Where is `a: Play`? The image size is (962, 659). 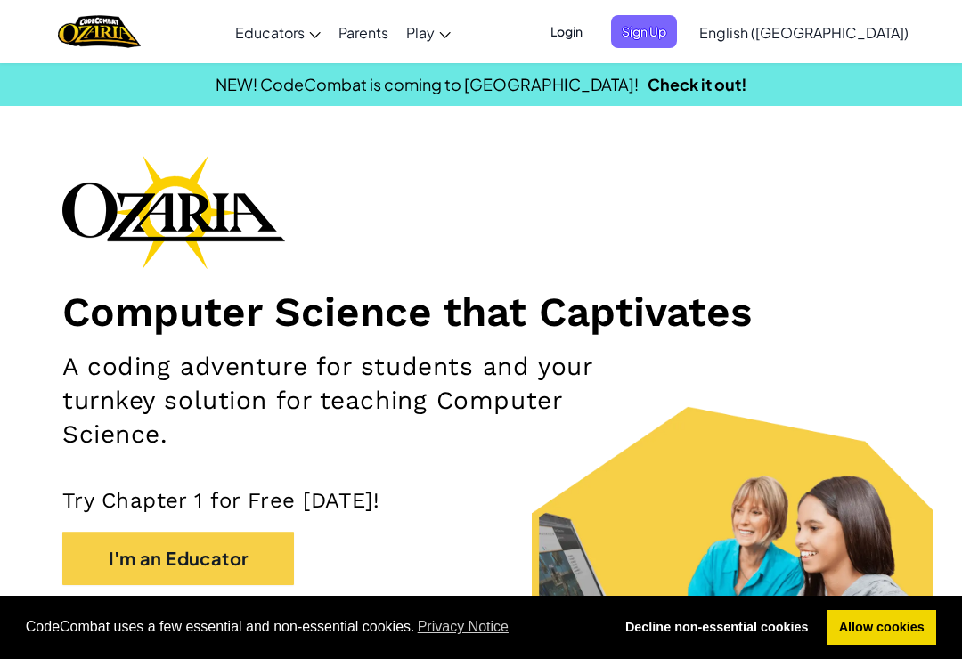
a: Play is located at coordinates (428, 32).